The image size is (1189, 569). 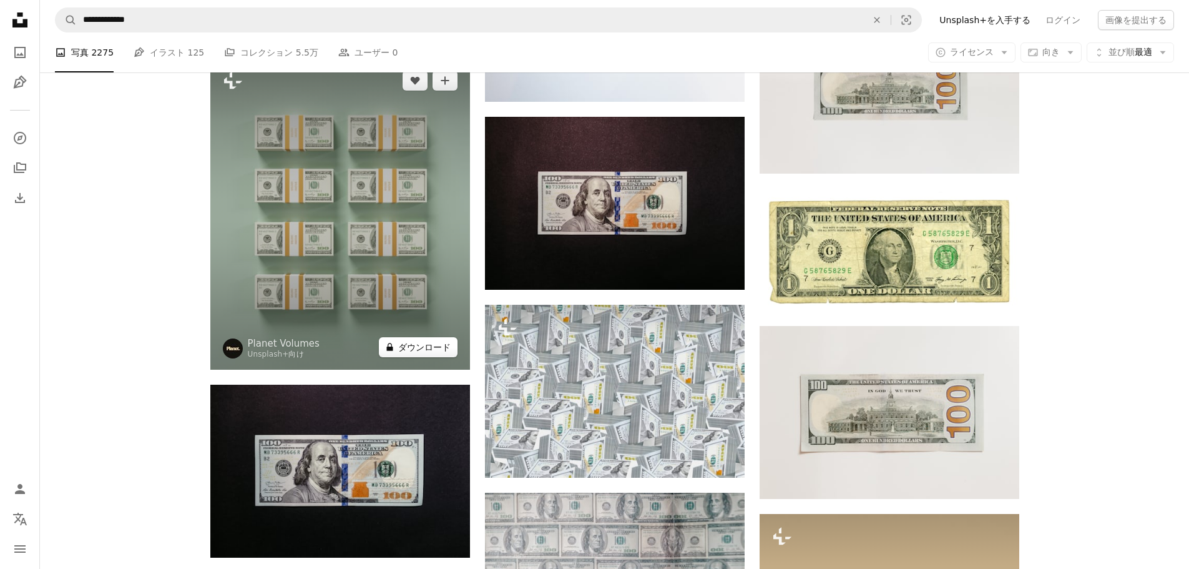 What do you see at coordinates (20, 549) in the screenshot?
I see `button: メニュー` at bounding box center [20, 549].